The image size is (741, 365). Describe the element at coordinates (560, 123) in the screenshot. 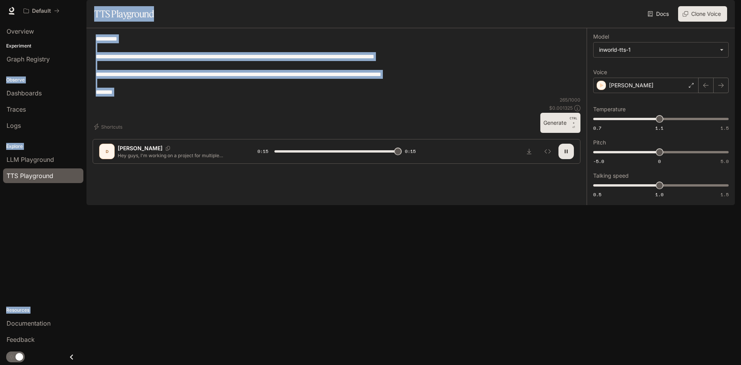

I see `button: GenerateCTRL +⏎` at that location.